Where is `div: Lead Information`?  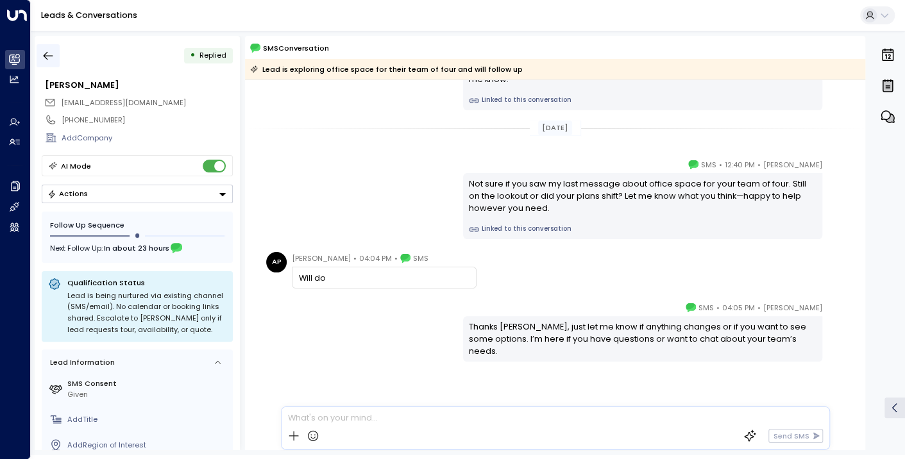
div: Lead Information is located at coordinates (80, 362).